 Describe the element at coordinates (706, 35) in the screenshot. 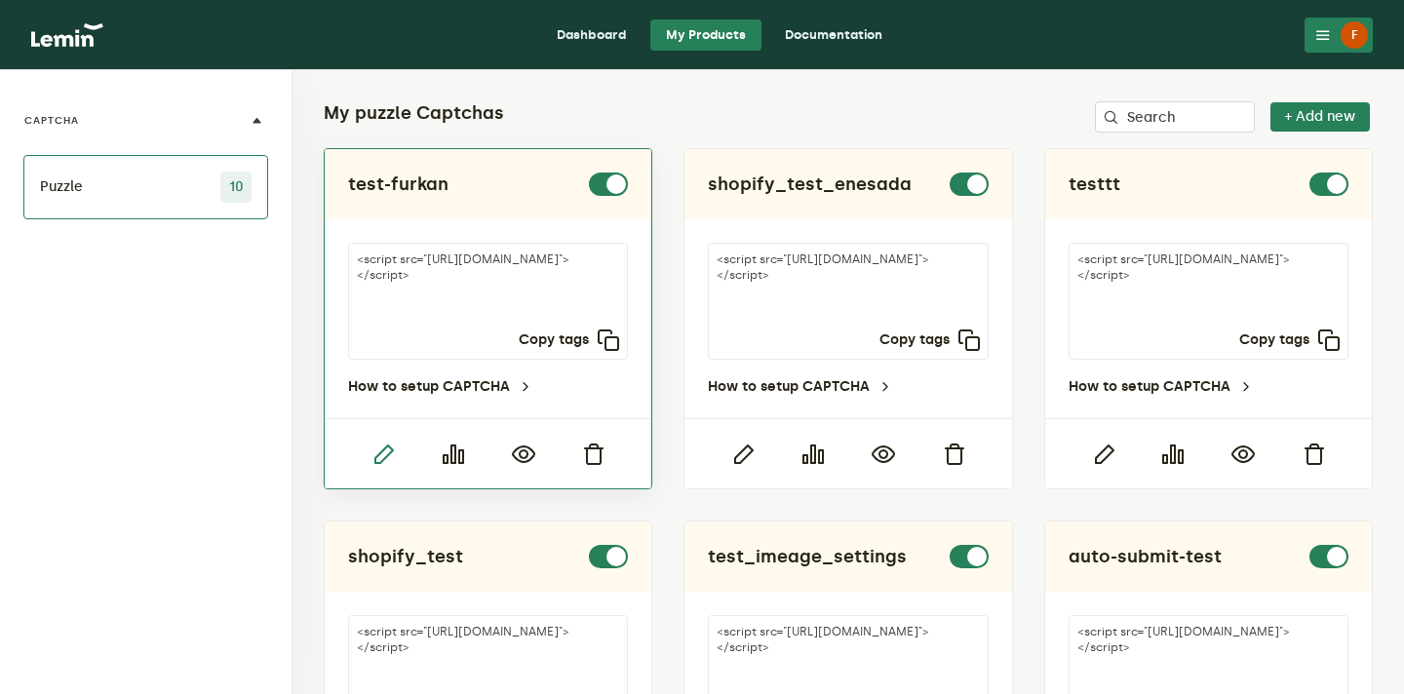

I see `a: My Products` at that location.